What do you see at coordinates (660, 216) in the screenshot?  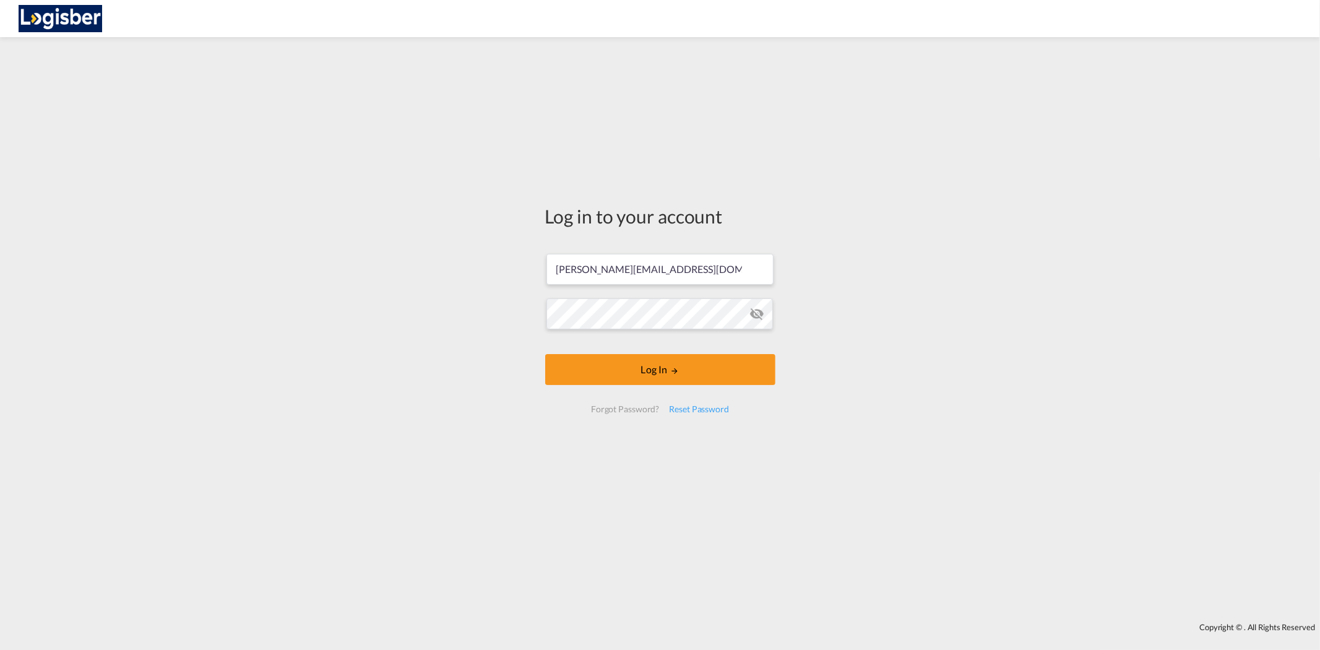 I see `div: Log in to your account` at bounding box center [660, 216].